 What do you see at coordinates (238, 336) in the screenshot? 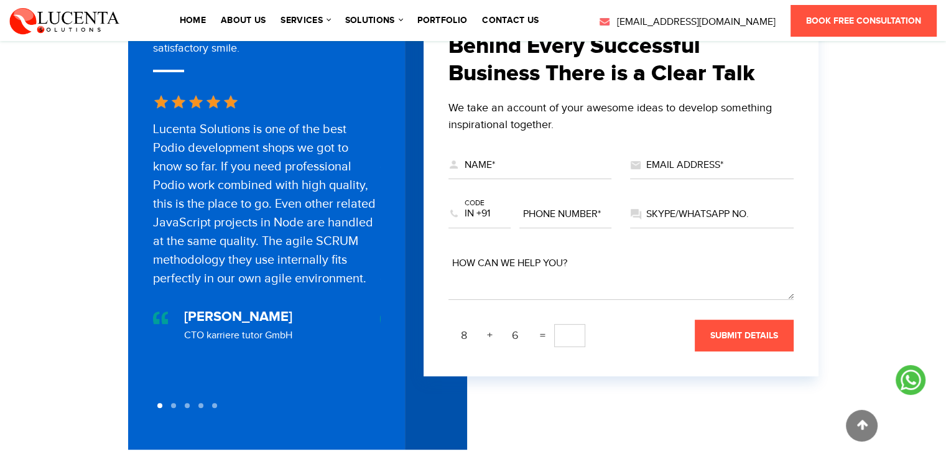
I see `div: CTO karriere tutor GmbH` at bounding box center [238, 336].